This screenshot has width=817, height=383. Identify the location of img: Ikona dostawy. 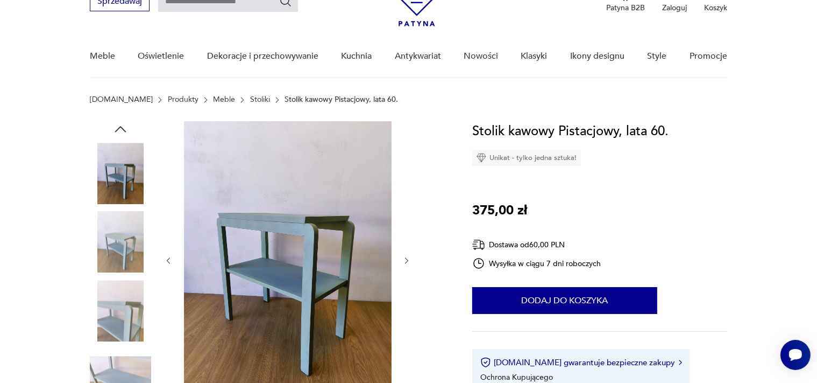
(479, 244).